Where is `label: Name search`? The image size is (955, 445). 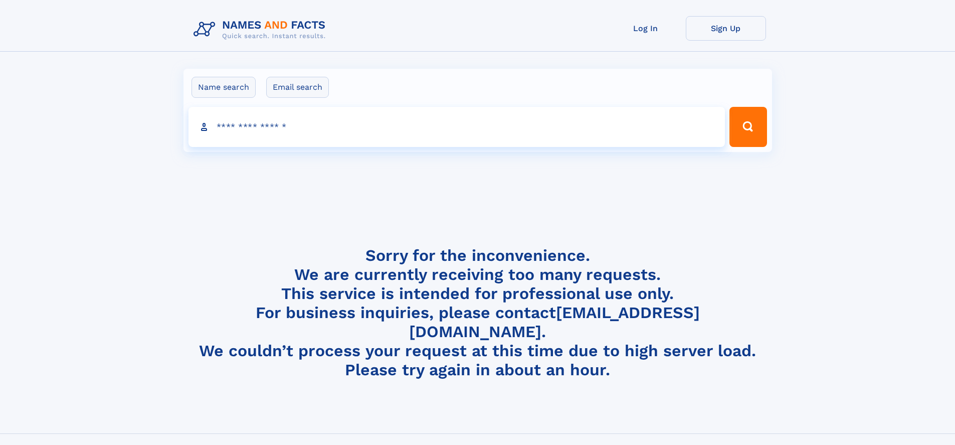 label: Name search is located at coordinates (224, 87).